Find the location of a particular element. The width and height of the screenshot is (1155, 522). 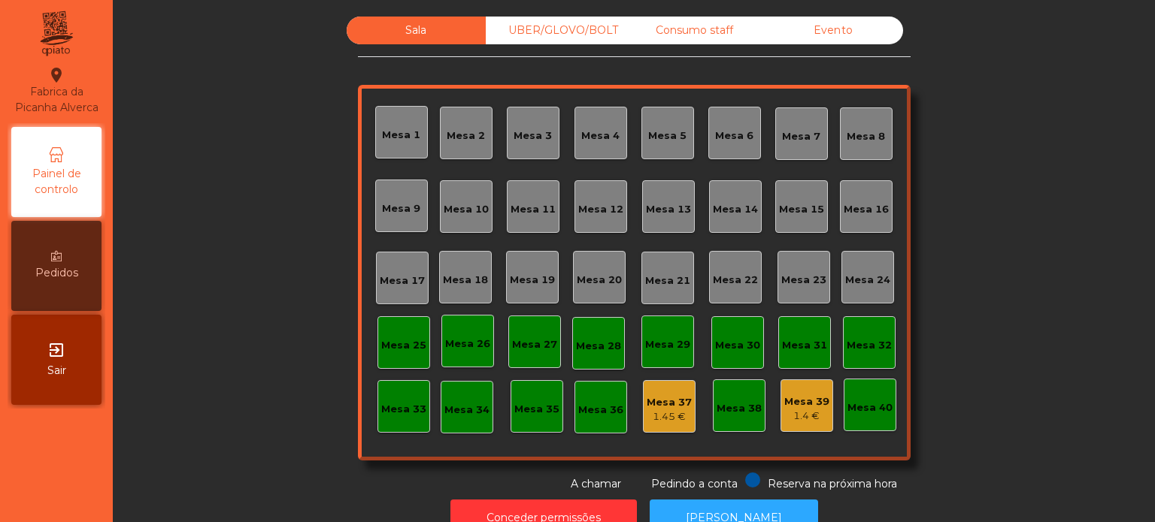

div: Mesa 36 is located at coordinates (601, 410).